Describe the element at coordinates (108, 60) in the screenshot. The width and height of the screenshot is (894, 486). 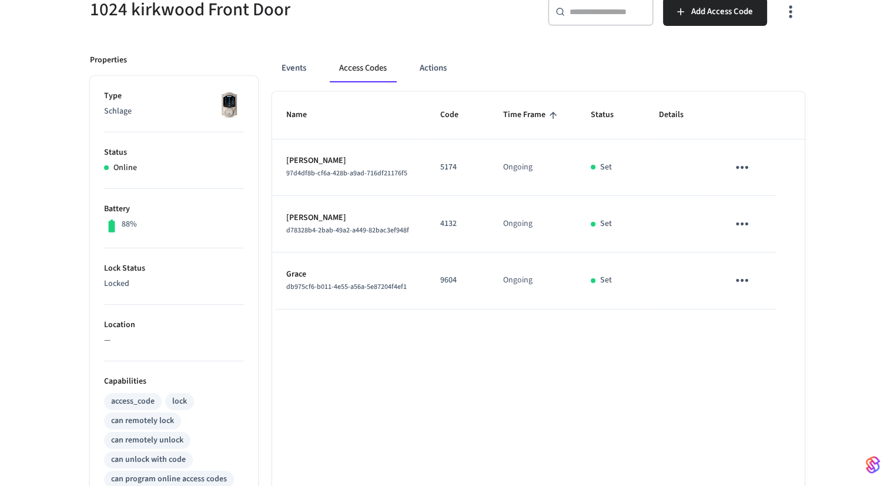
I see `p: Properties` at that location.